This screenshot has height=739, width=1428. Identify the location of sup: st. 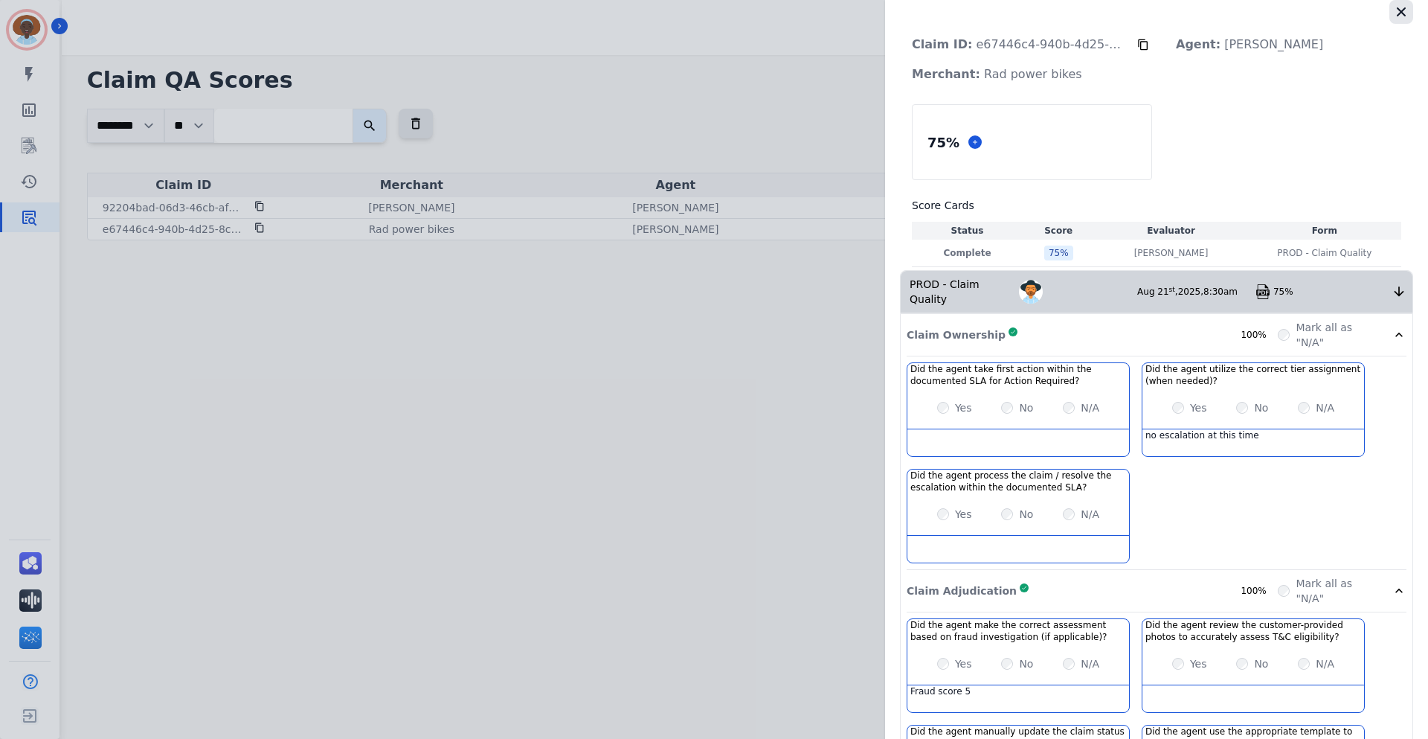
(1172, 289).